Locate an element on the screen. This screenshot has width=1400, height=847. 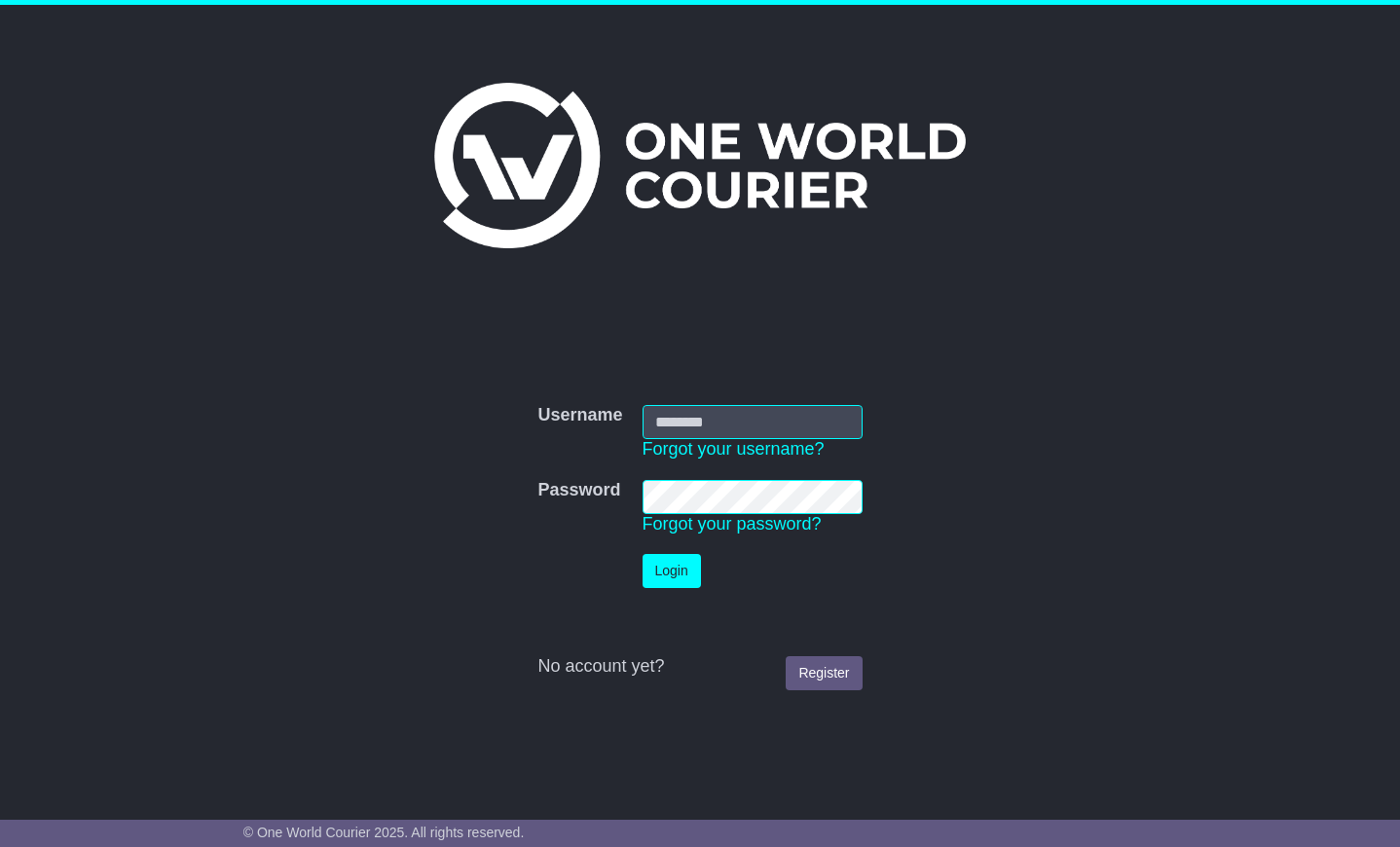
img: One World is located at coordinates (700, 165).